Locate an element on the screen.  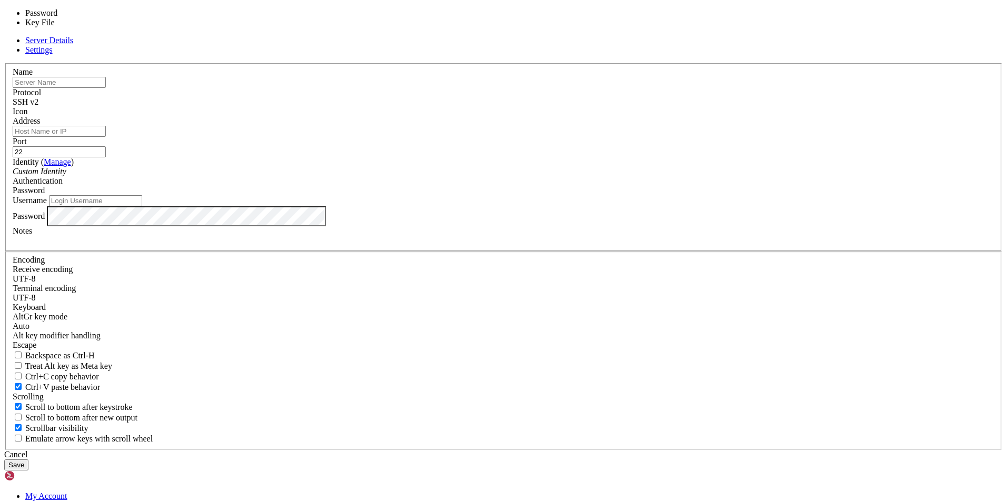
input: Ctrl+V paste behavior is located at coordinates (18, 386).